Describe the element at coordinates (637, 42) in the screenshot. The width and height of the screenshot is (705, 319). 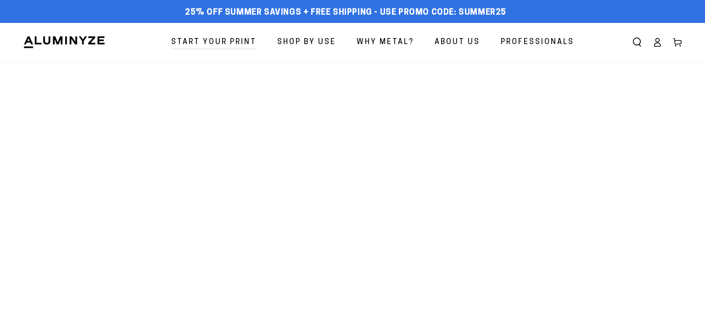
I see `summary: Search our site` at that location.